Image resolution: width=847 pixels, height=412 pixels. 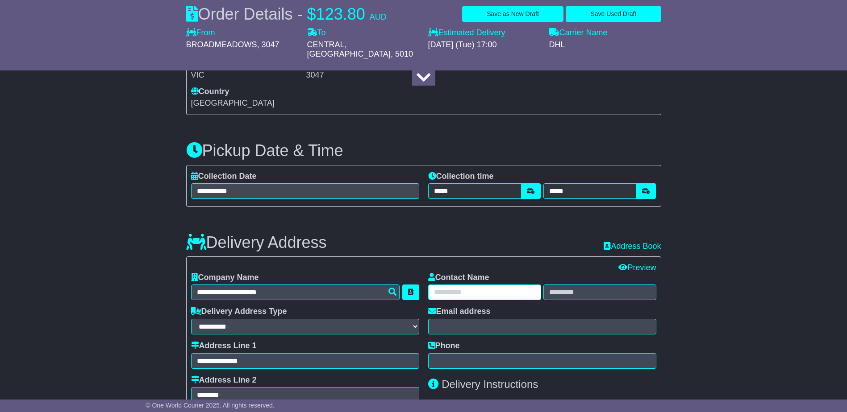 I want to click on label: Country, so click(x=210, y=92).